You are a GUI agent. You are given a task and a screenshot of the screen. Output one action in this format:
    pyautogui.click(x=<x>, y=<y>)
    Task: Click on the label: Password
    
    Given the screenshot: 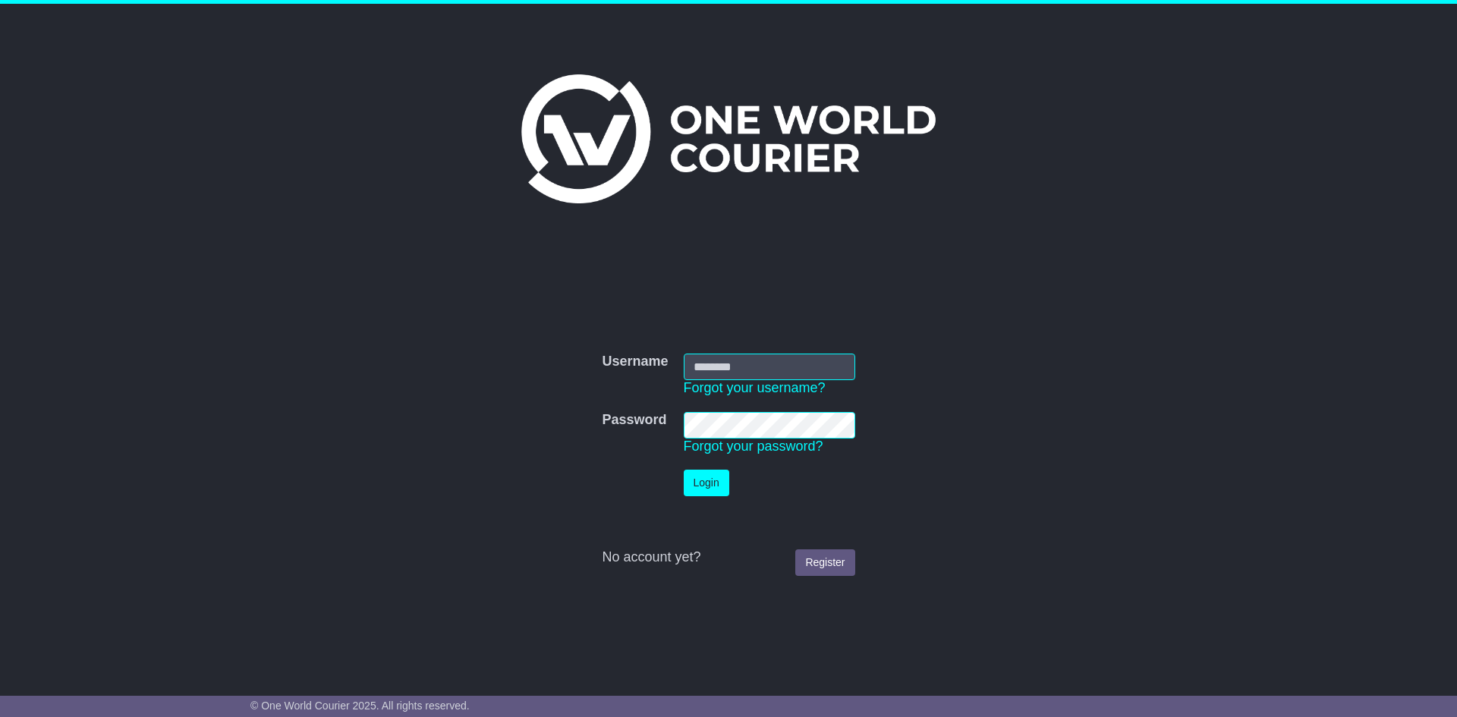 What is the action you would take?
    pyautogui.click(x=634, y=420)
    